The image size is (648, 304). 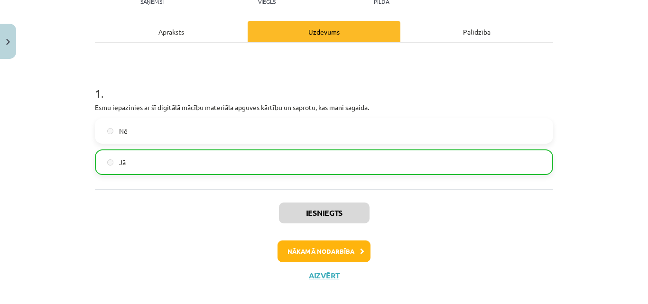 What do you see at coordinates (477, 31) in the screenshot?
I see `div: Palīdzība` at bounding box center [477, 31].